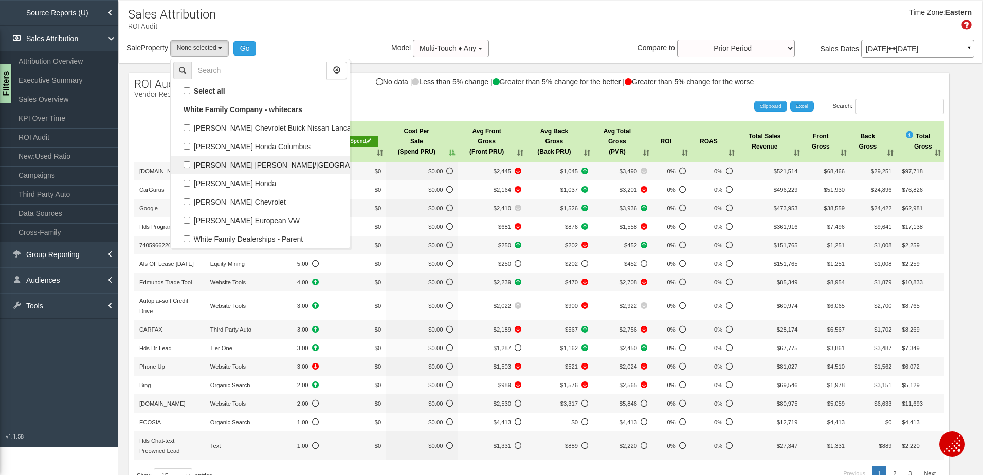 This screenshot has width=983, height=475. What do you see at coordinates (786, 245) in the screenshot?
I see `span: $151,765` at bounding box center [786, 245].